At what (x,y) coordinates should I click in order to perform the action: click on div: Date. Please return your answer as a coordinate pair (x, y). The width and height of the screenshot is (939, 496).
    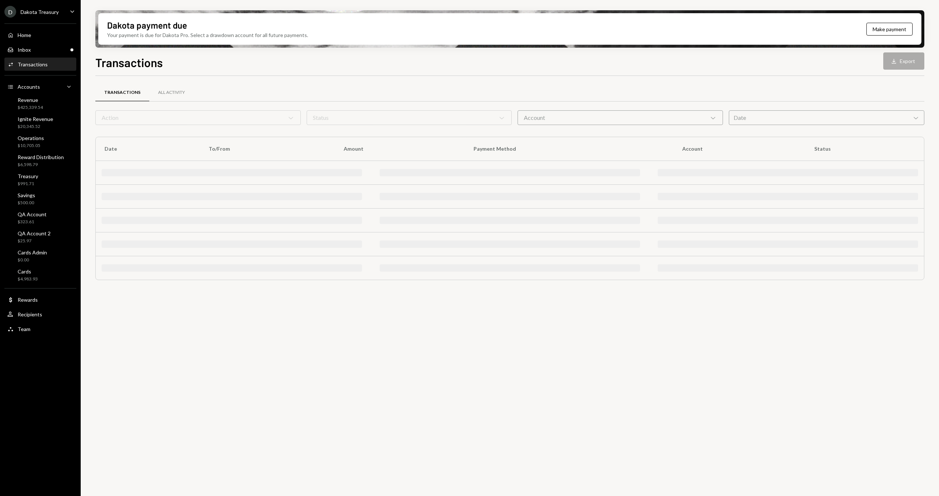
    Looking at the image, I should click on (826, 118).